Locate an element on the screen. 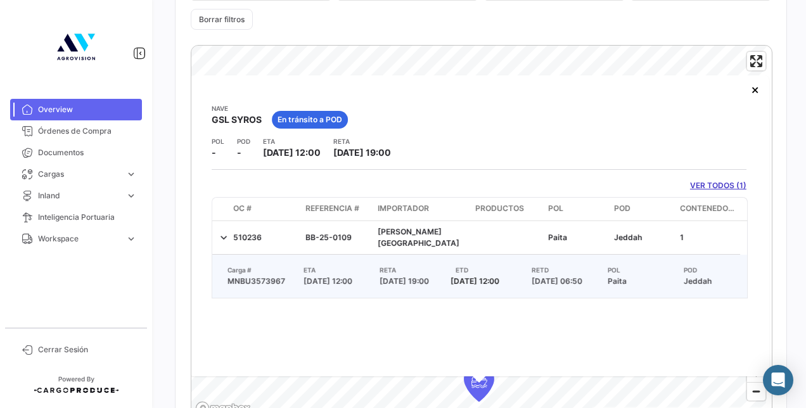 The width and height of the screenshot is (806, 408). div: Abrir Intercom Messenger is located at coordinates (778, 380).